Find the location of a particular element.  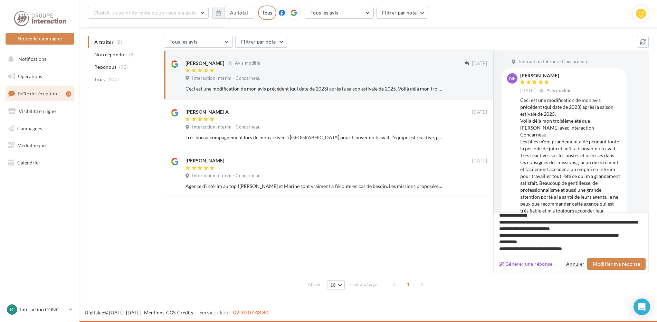

span: résultats/page is located at coordinates (363, 284).